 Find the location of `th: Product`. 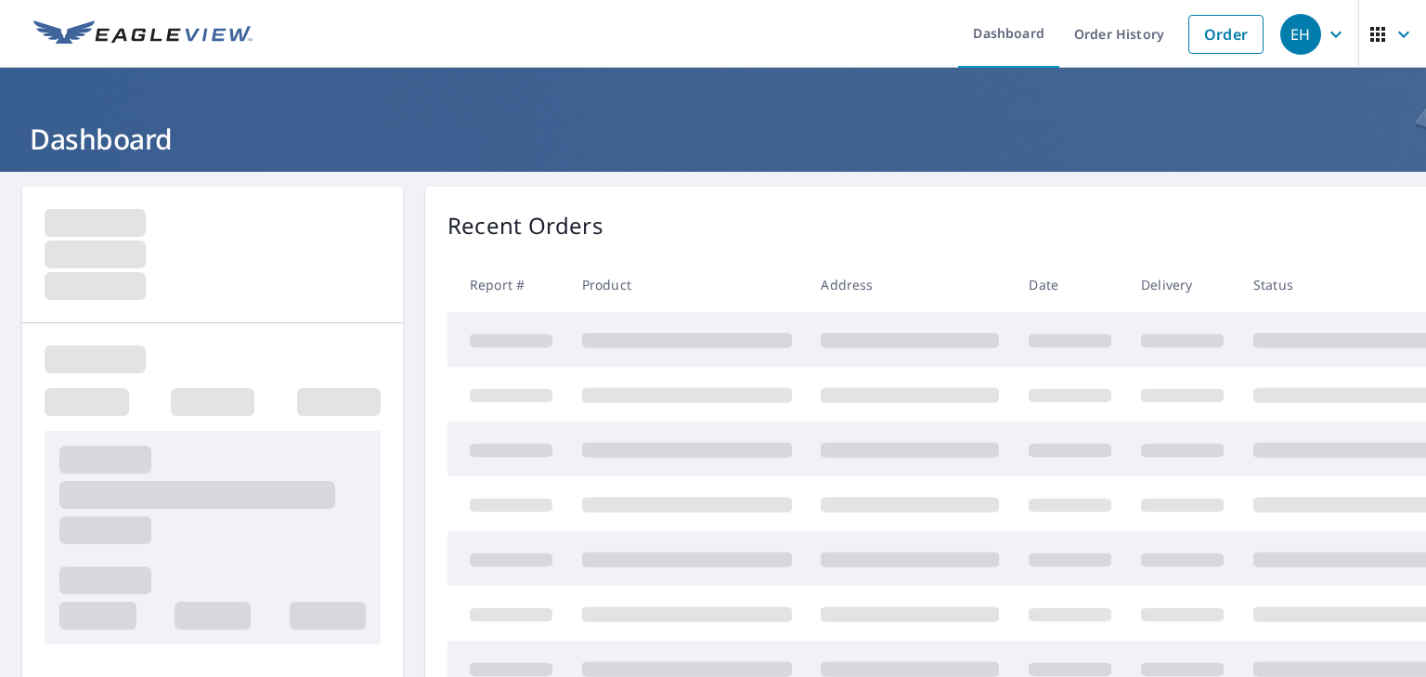

th: Product is located at coordinates (687, 284).